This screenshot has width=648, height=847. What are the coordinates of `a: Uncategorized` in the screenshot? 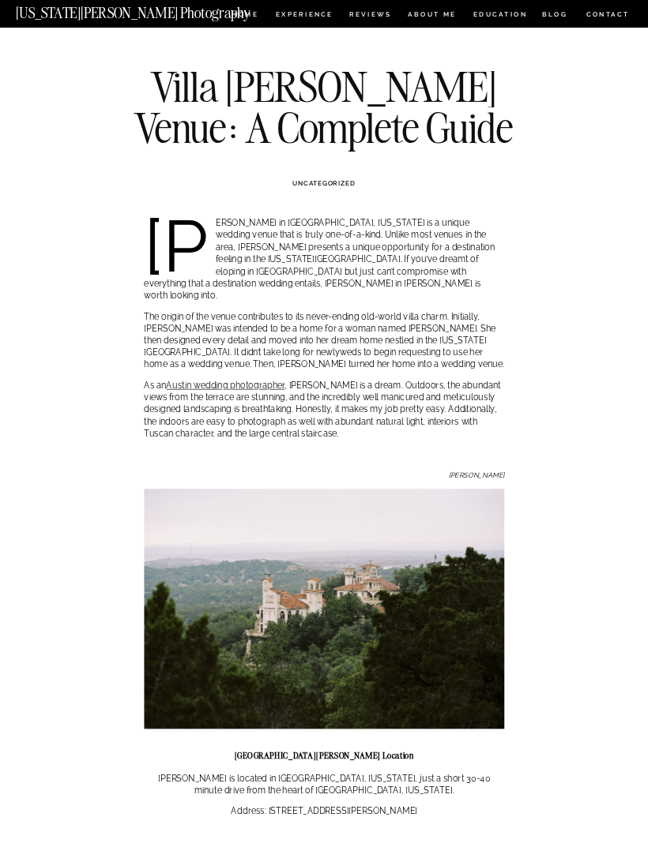 It's located at (323, 184).